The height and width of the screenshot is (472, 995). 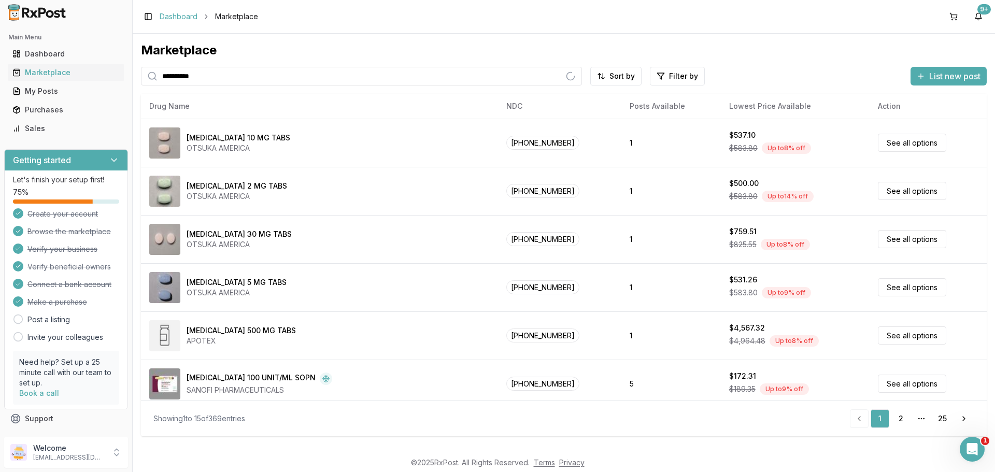 What do you see at coordinates (743, 376) in the screenshot?
I see `div: $172.31` at bounding box center [743, 376].